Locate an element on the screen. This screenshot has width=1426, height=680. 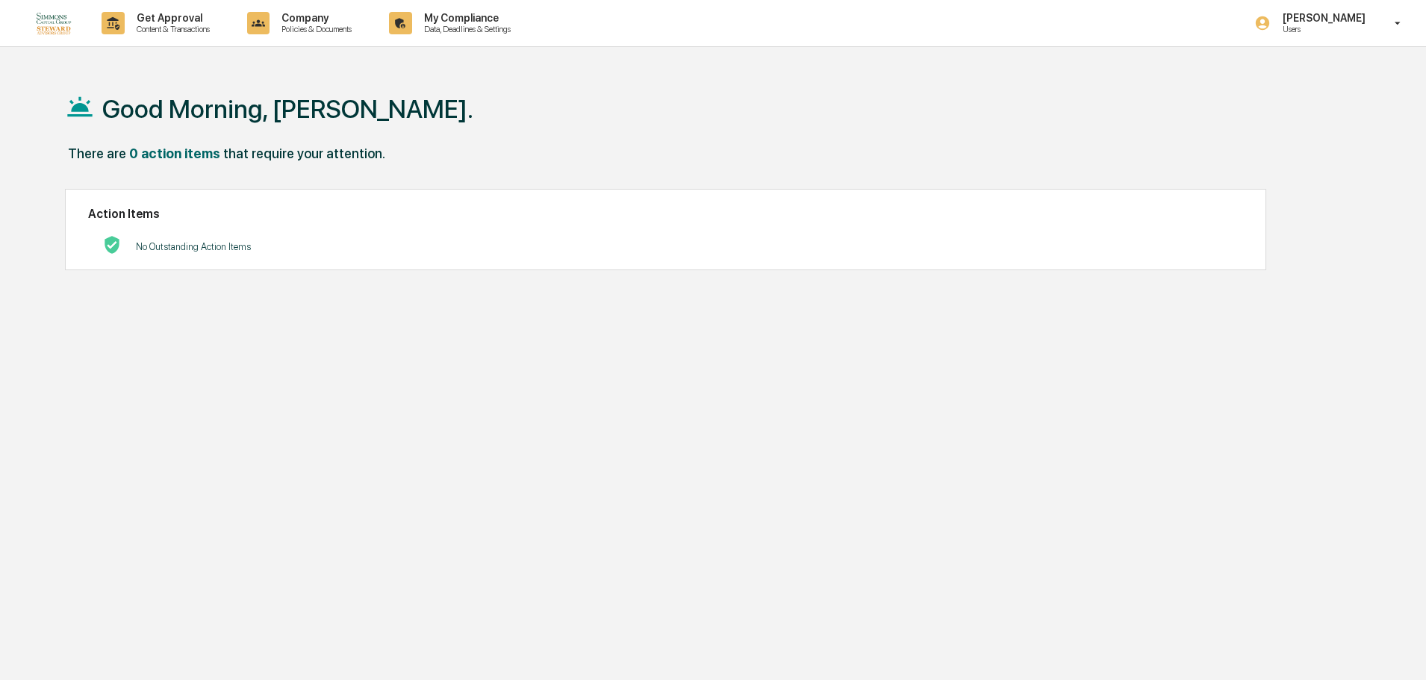
h2: Action Items is located at coordinates (665, 214).